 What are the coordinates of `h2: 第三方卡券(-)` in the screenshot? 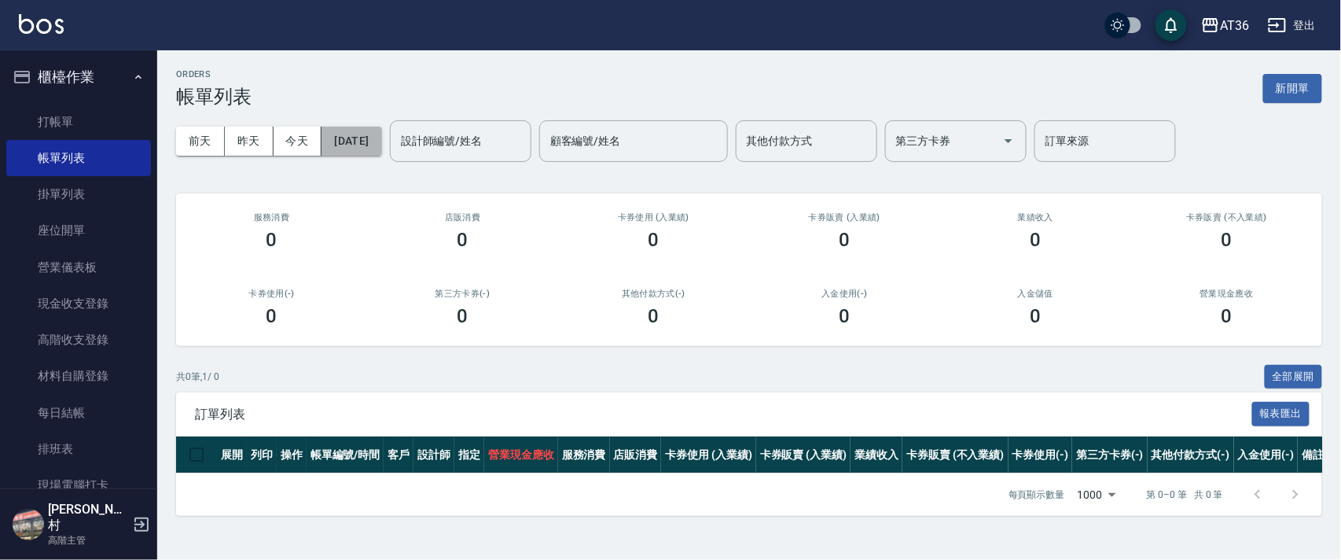 It's located at (462, 293).